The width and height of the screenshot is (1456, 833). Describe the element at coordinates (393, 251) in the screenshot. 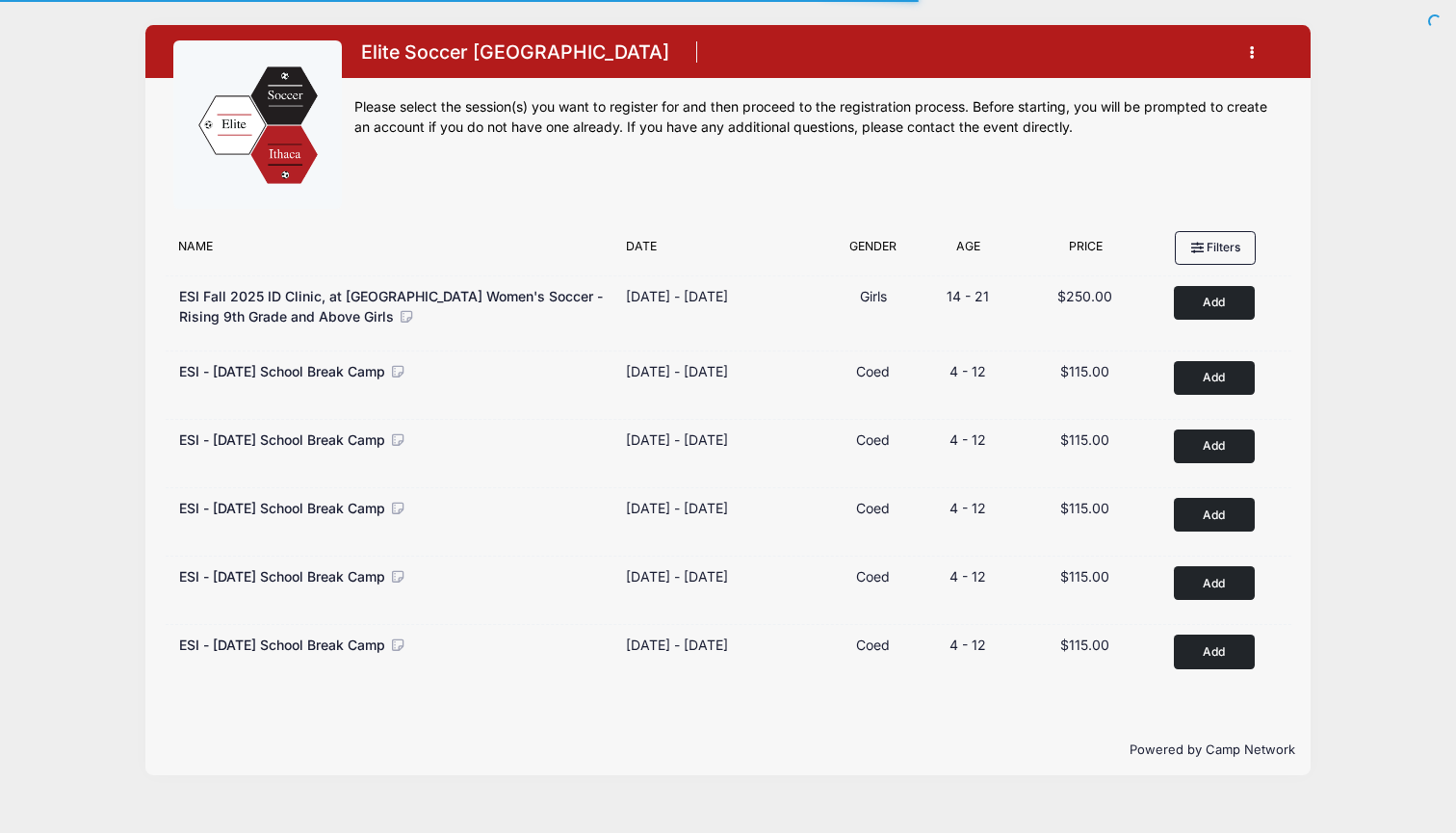

I see `div: Name` at that location.